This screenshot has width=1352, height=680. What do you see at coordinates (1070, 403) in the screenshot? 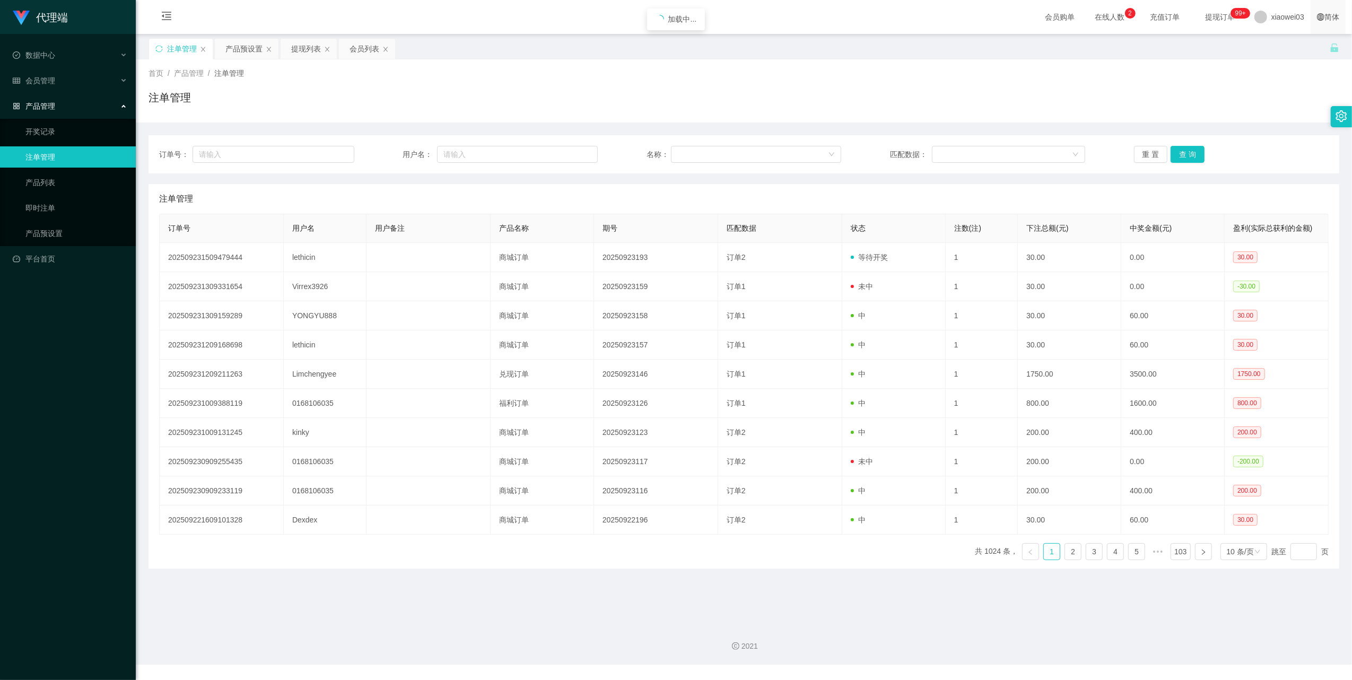
I see `td: 800.00` at bounding box center [1070, 403].